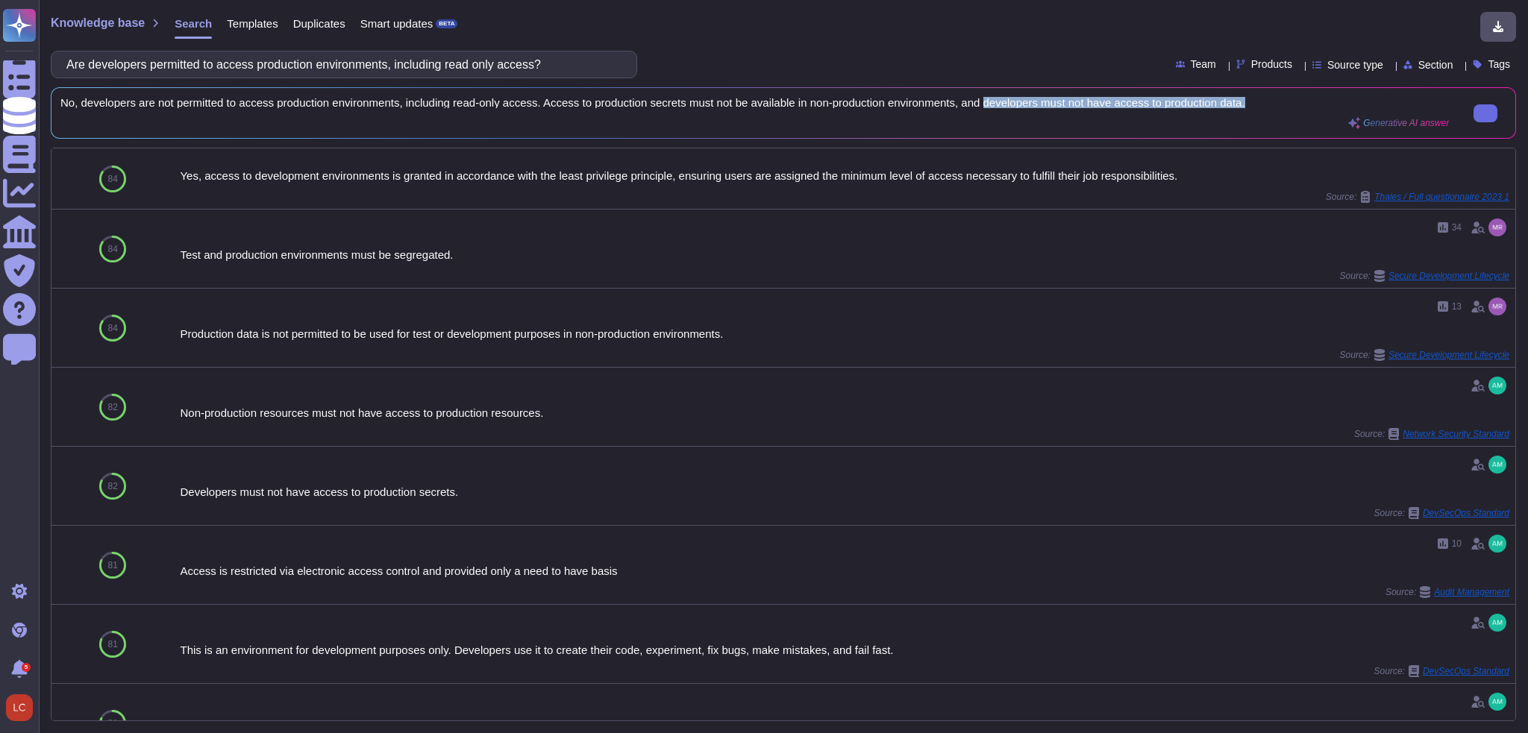 The image size is (1528, 733). Describe the element at coordinates (1271, 64) in the screenshot. I see `span: Products` at that location.